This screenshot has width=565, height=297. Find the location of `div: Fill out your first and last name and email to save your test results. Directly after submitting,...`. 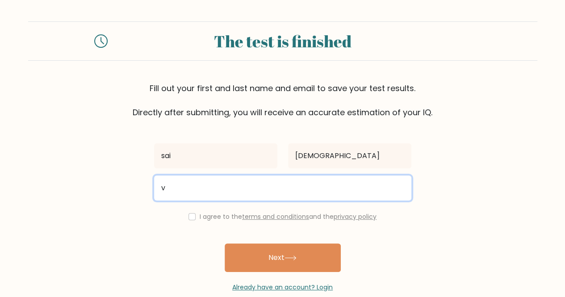

div: Fill out your first and last name and email to save your test results. Directly after submitting,... is located at coordinates (283, 100).